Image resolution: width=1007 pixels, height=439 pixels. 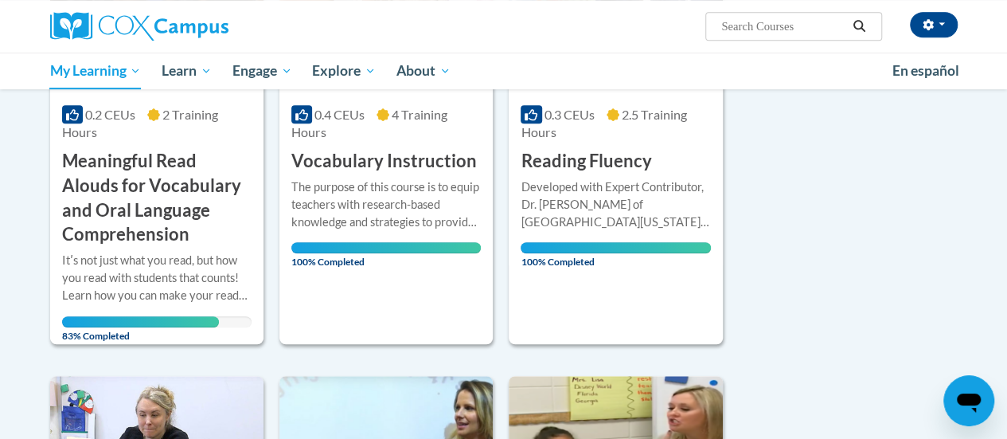 What do you see at coordinates (423, 71) in the screenshot?
I see `span: About` at bounding box center [423, 71].